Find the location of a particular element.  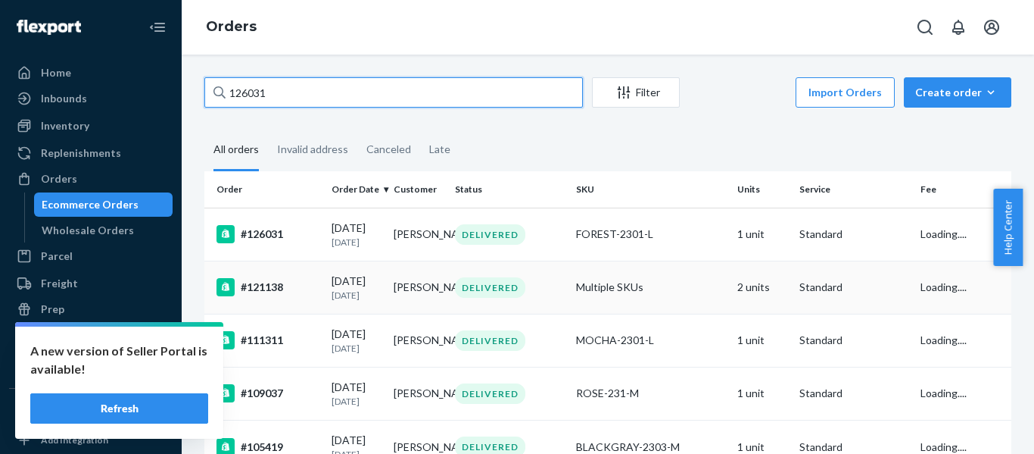

div: Create order is located at coordinates (958, 92).